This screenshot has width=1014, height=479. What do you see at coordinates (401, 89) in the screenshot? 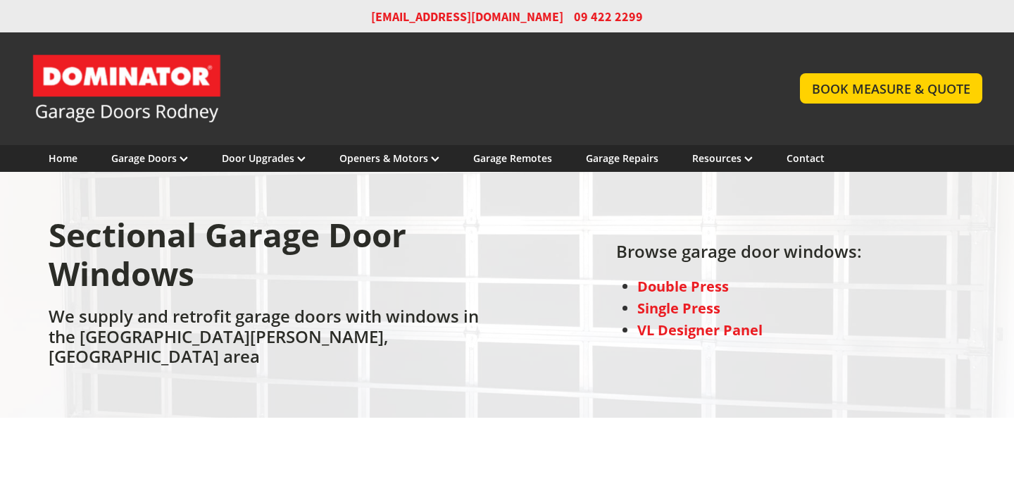
I see `a: Garage Door and Secure Access Solutions homepage` at bounding box center [401, 89].